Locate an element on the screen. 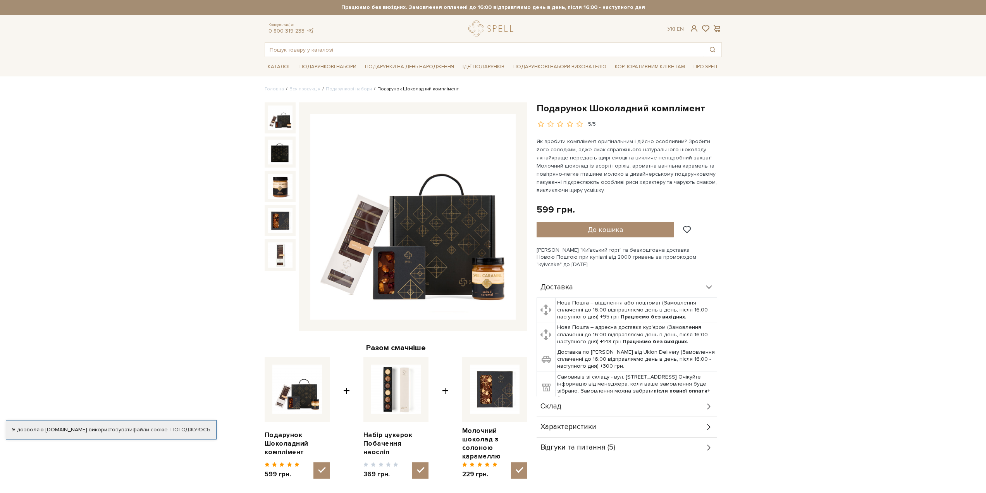 This screenshot has width=986, height=493. a: Головна is located at coordinates (274, 89).